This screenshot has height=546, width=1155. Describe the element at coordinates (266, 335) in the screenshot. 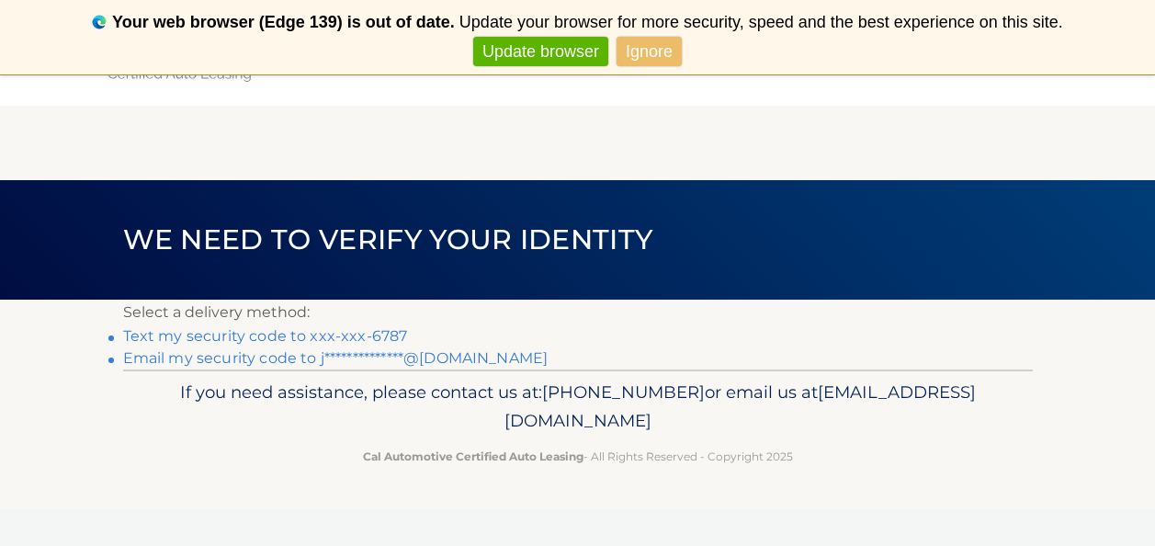

I see `a: Text my security code to xxx-xxx-6787` at that location.